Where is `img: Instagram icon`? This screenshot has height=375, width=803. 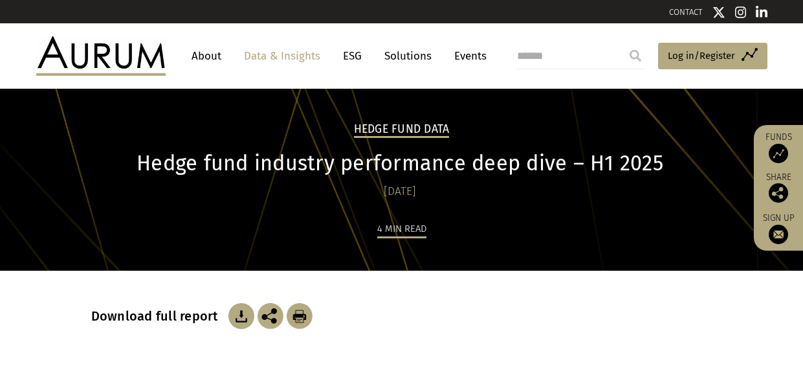
img: Instagram icon is located at coordinates (741, 12).